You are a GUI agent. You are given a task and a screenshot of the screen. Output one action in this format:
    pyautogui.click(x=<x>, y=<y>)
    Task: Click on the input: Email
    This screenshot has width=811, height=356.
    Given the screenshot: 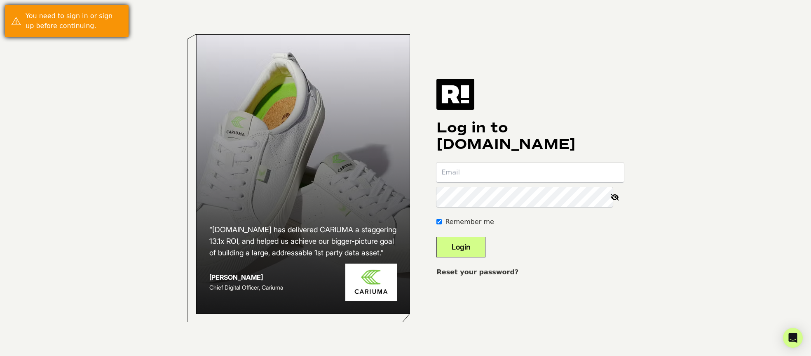 What is the action you would take?
    pyautogui.click(x=530, y=172)
    